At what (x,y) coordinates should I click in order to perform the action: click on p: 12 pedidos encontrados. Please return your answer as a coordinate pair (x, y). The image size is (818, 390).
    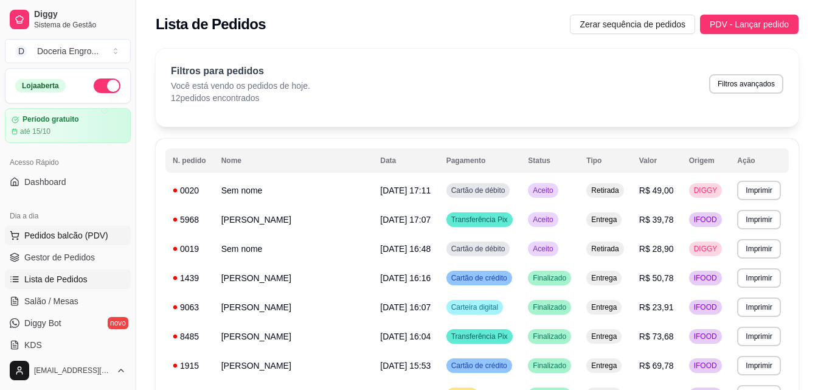
    Looking at the image, I should click on (240, 98).